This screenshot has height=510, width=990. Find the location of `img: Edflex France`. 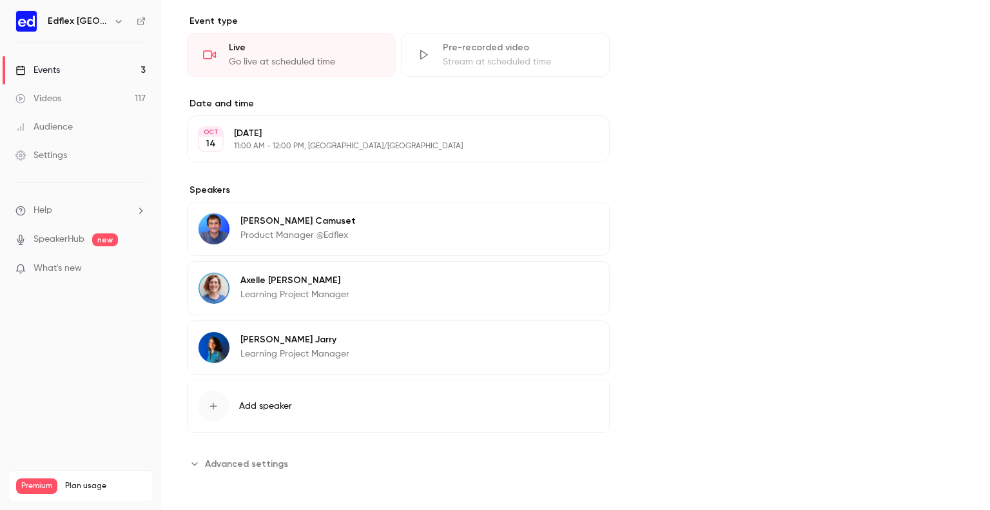

img: Edflex France is located at coordinates (26, 21).